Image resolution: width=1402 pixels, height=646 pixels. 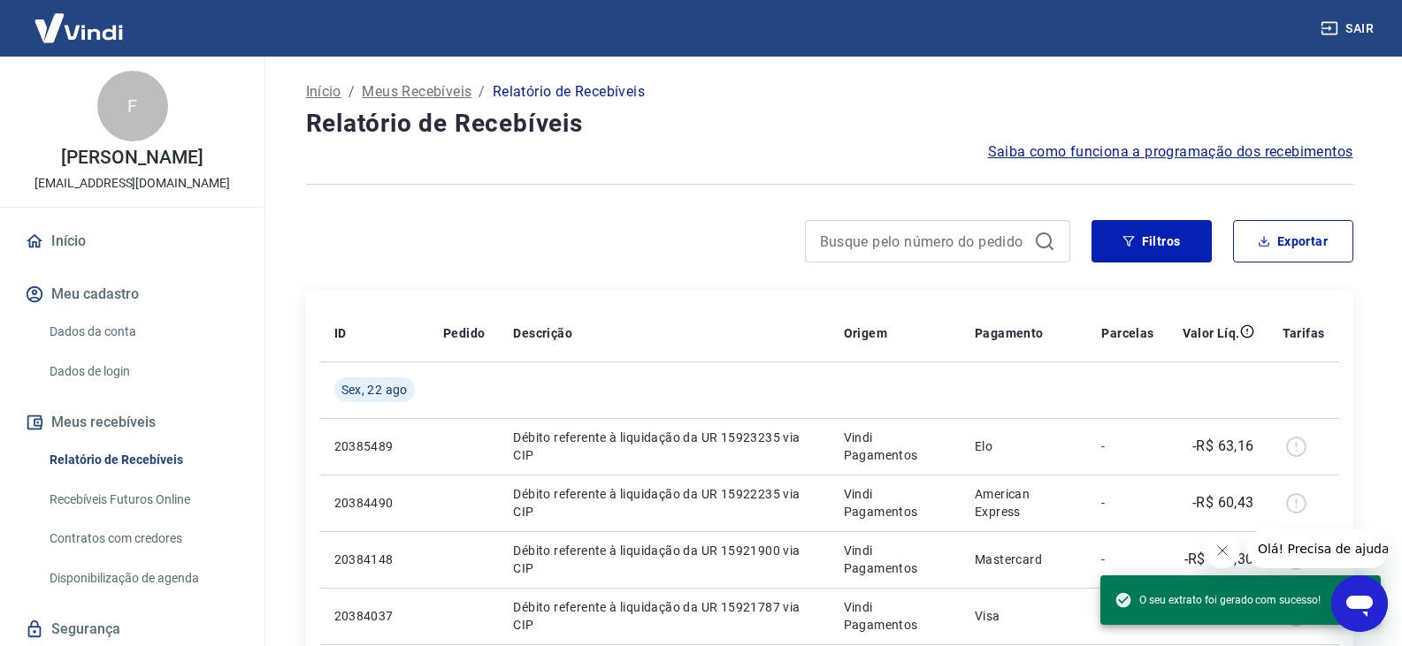 I want to click on p: Débito referente à liquidação da UR 15921787 via CIP, so click(x=663, y=616).